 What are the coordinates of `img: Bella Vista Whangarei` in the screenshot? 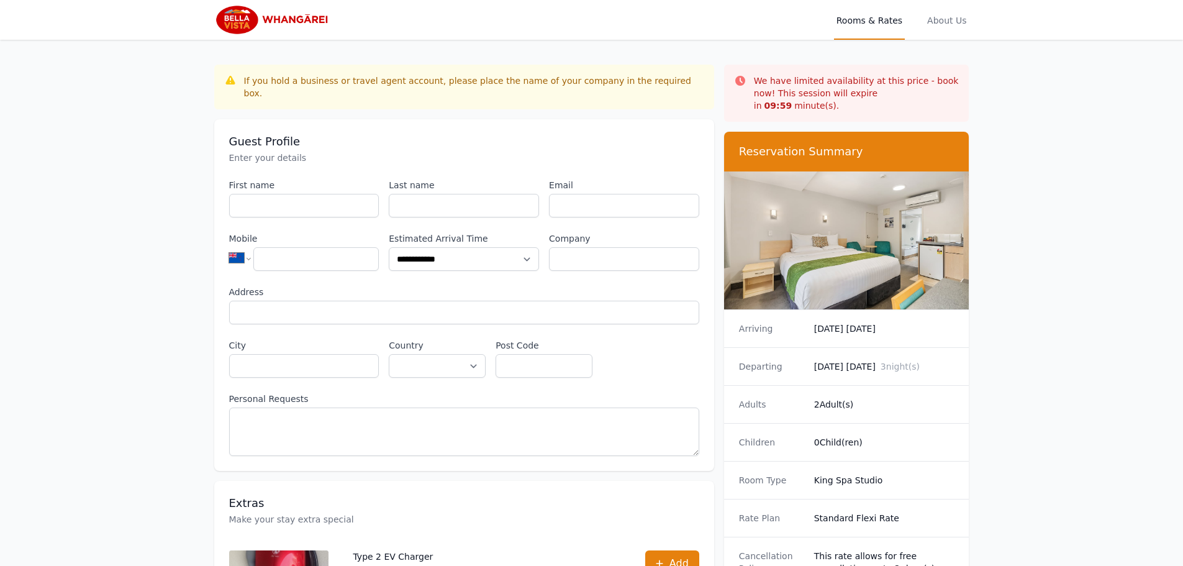 It's located at (274, 20).